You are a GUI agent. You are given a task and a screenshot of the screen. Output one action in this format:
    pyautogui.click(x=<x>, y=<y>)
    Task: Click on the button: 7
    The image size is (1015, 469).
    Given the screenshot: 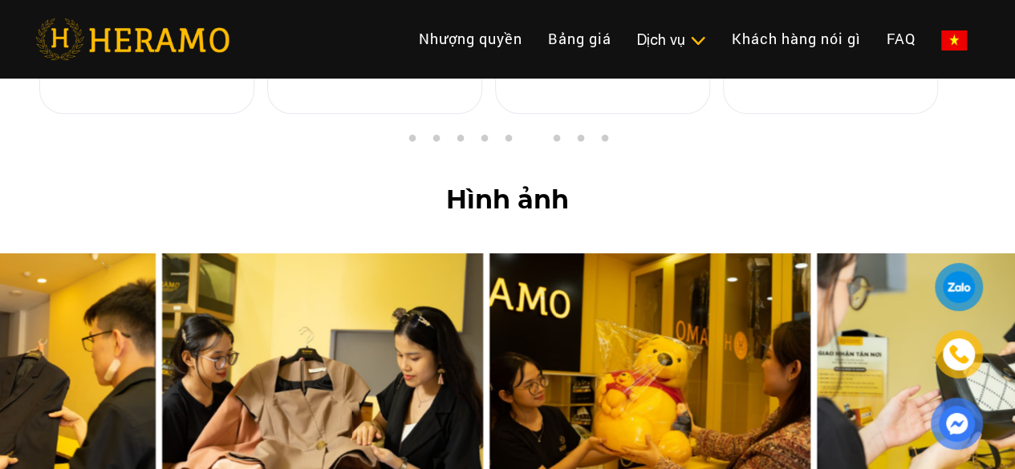 What is the action you would take?
    pyautogui.click(x=556, y=142)
    